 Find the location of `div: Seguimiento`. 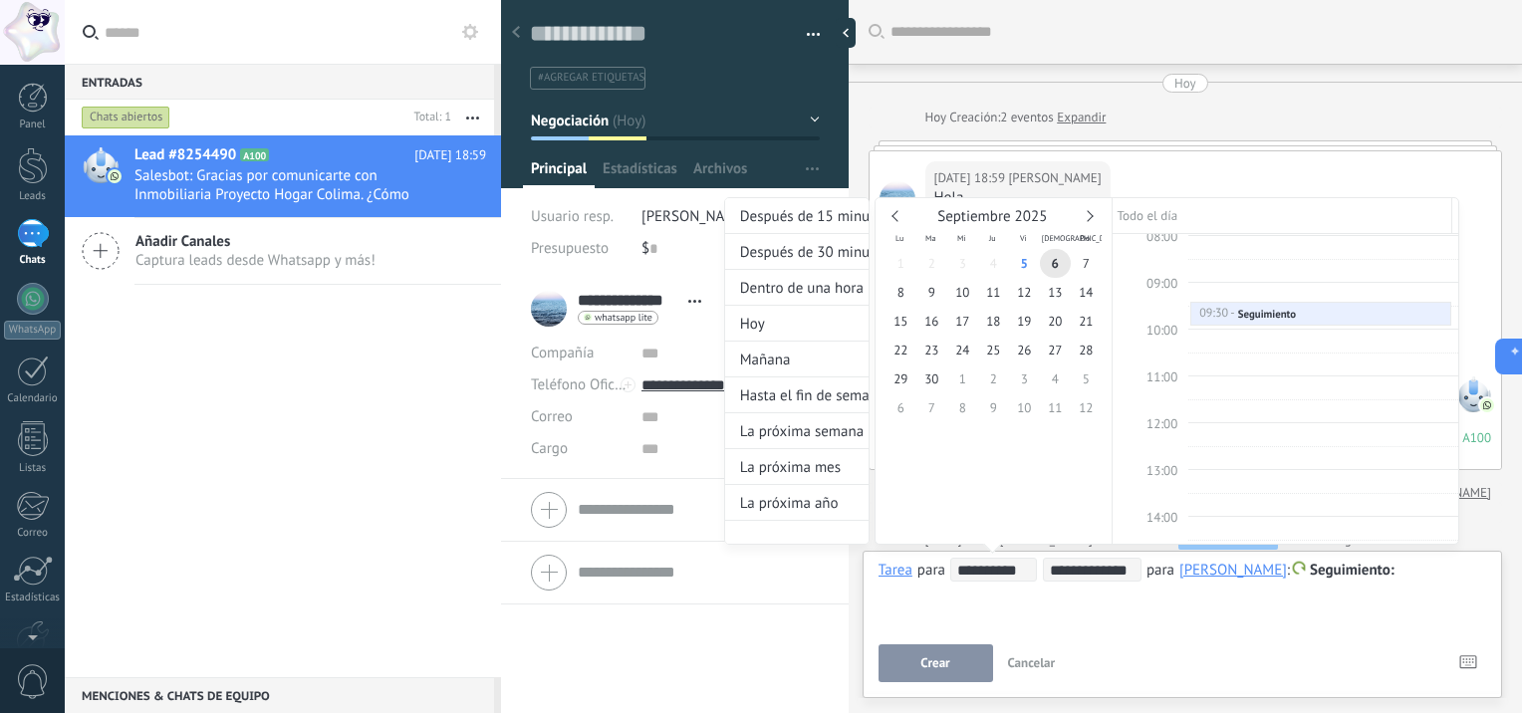

div: Seguimiento is located at coordinates (1267, 314).